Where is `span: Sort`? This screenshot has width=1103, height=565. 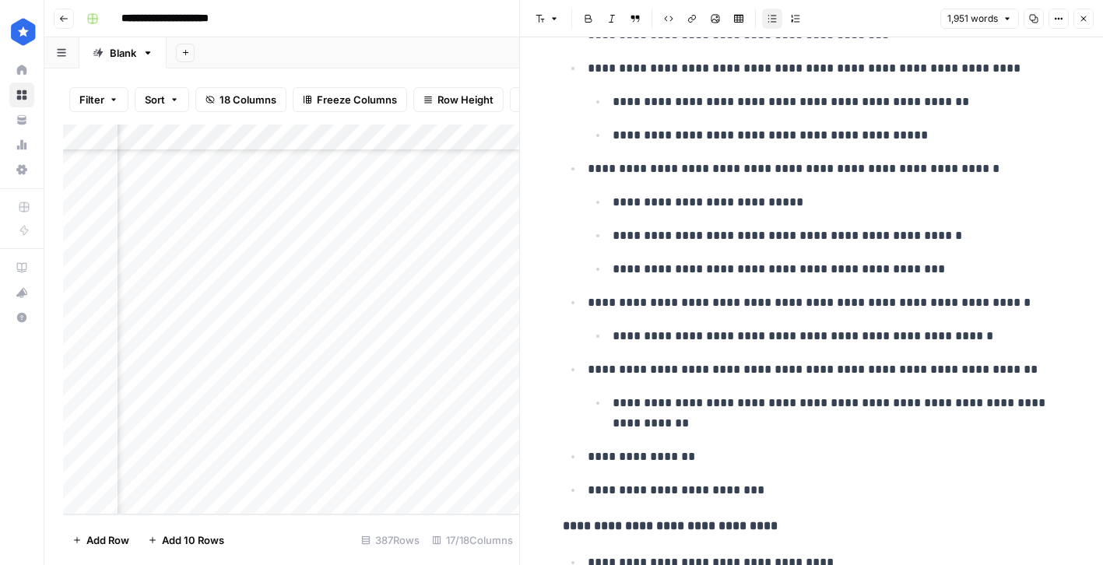
span: Sort is located at coordinates (155, 100).